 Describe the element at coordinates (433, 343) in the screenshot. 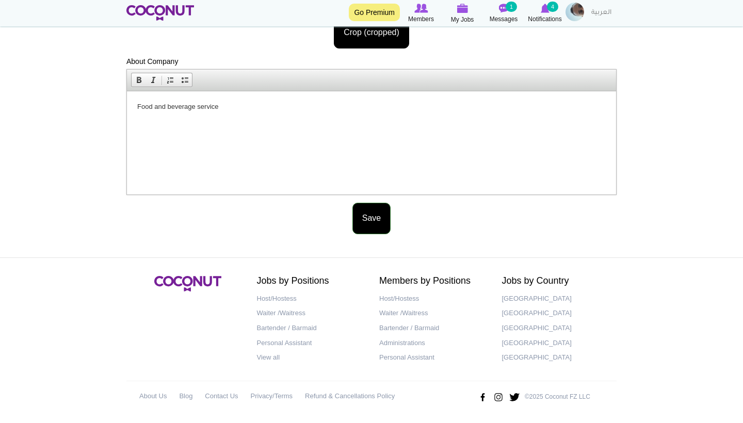

I see `a: Administrations` at that location.